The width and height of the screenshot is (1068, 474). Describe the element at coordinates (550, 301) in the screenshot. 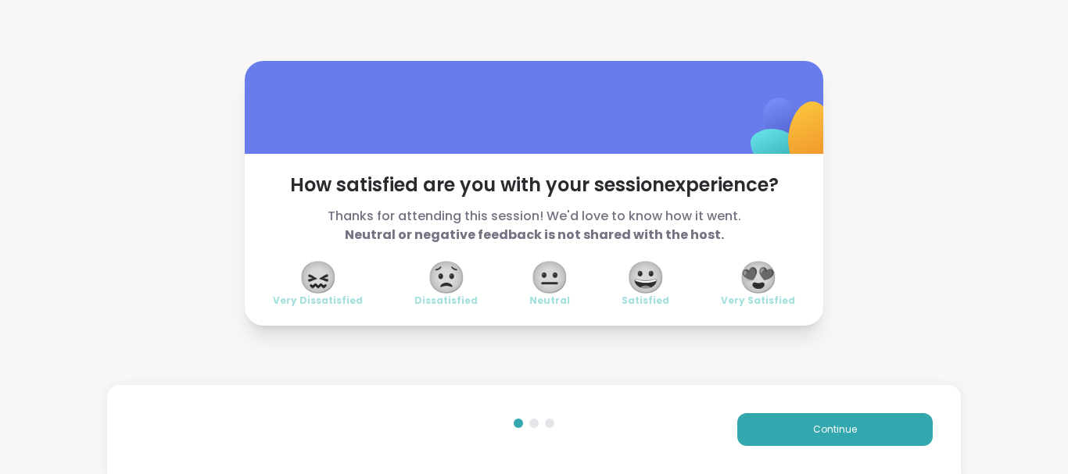

I see `span: Neutral` at that location.